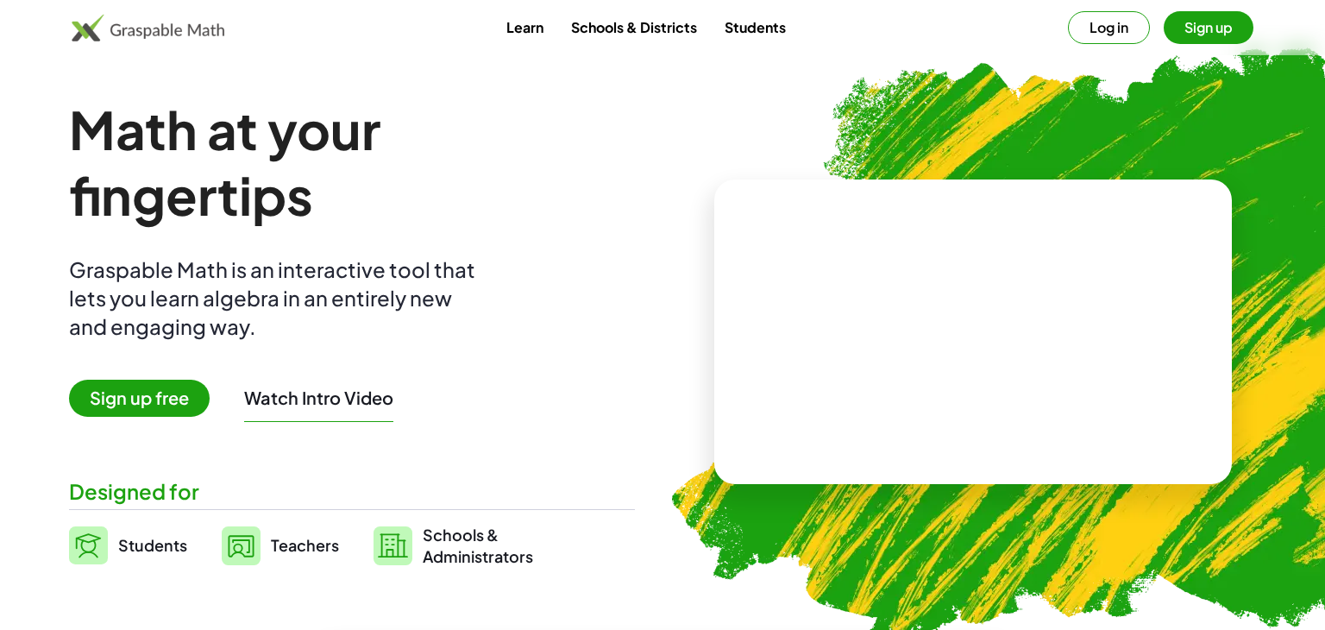 The height and width of the screenshot is (630, 1325). I want to click on div: Designed for, so click(352, 491).